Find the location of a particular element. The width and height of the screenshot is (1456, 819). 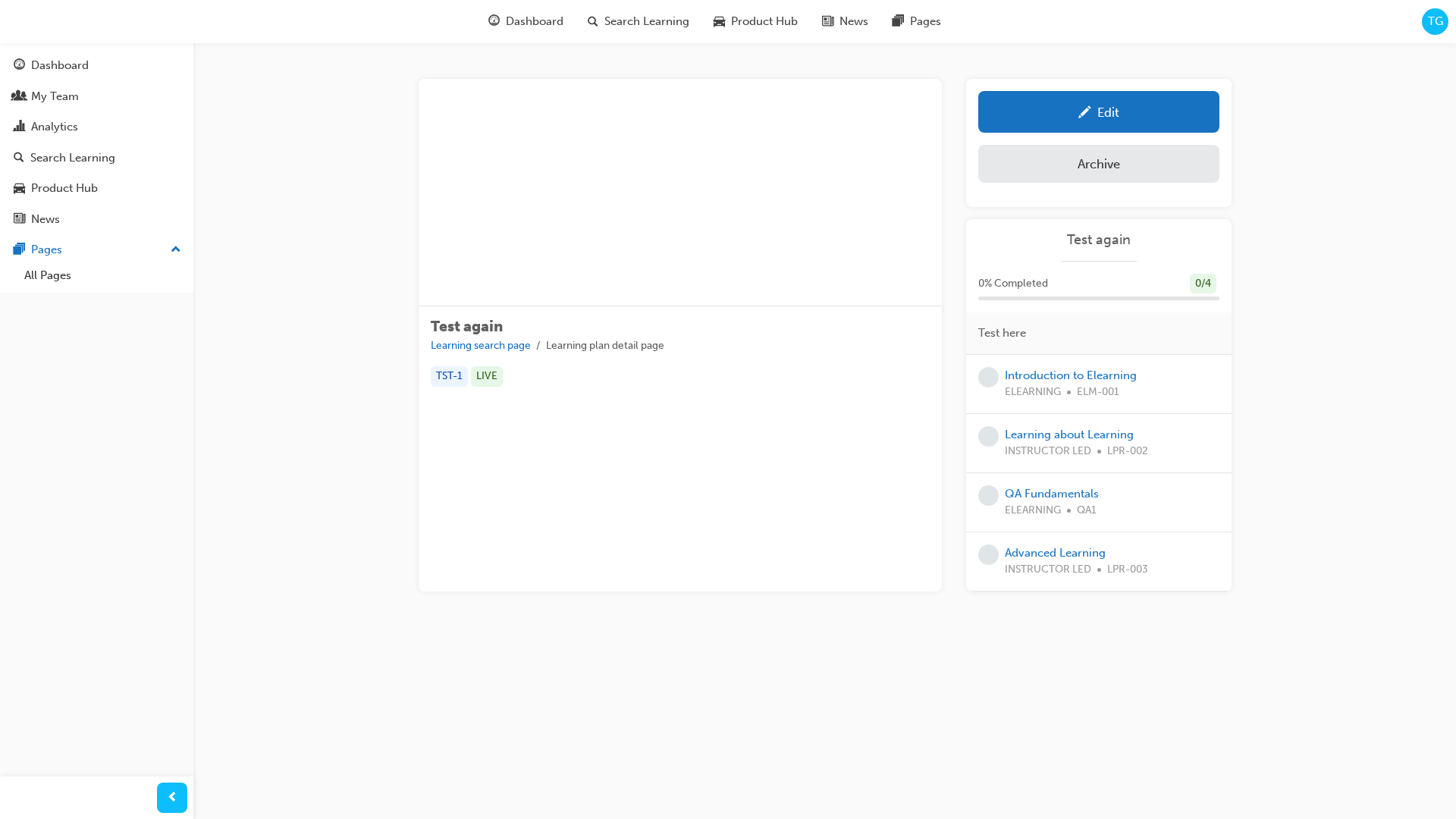

span: pencil-icon is located at coordinates (1085, 114).